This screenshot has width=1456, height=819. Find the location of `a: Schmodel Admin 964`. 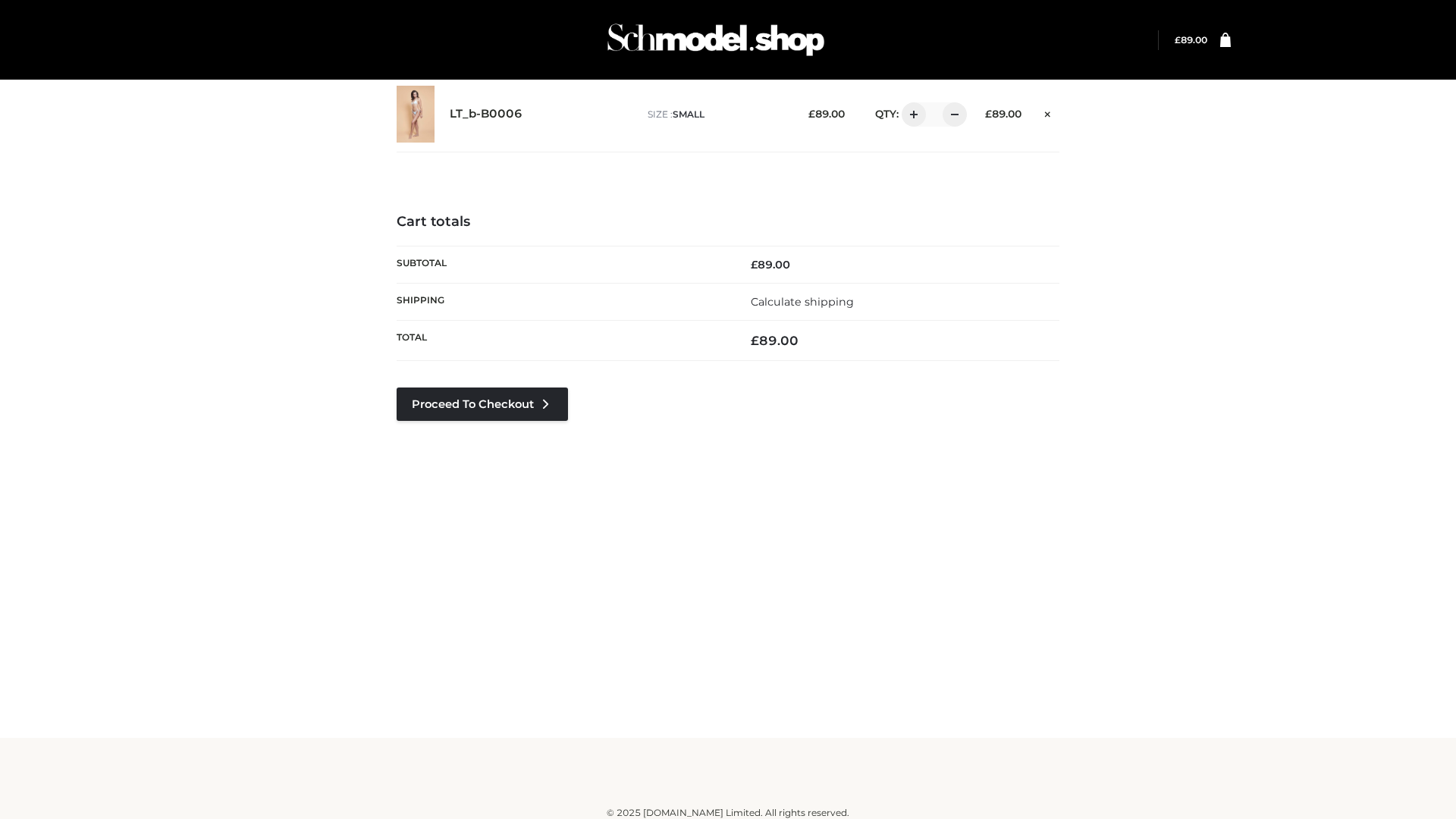

a: Schmodel Admin 964 is located at coordinates (716, 40).